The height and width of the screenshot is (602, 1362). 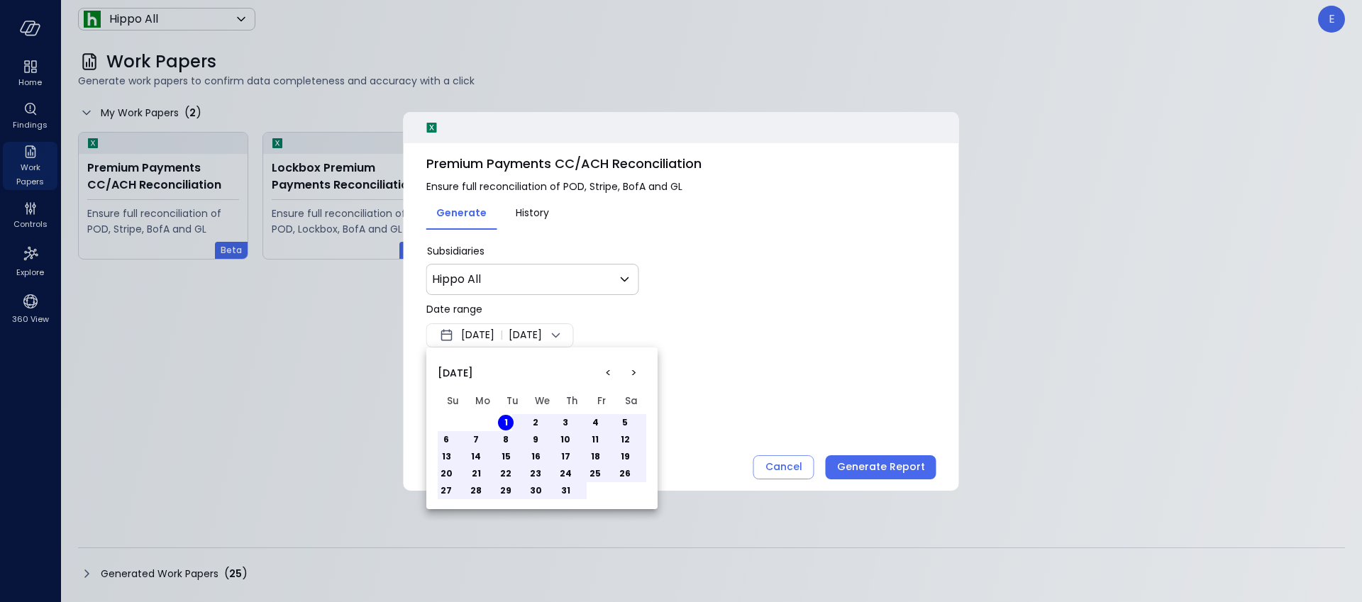 I want to click on button: Go to the Next Month, so click(x=633, y=373).